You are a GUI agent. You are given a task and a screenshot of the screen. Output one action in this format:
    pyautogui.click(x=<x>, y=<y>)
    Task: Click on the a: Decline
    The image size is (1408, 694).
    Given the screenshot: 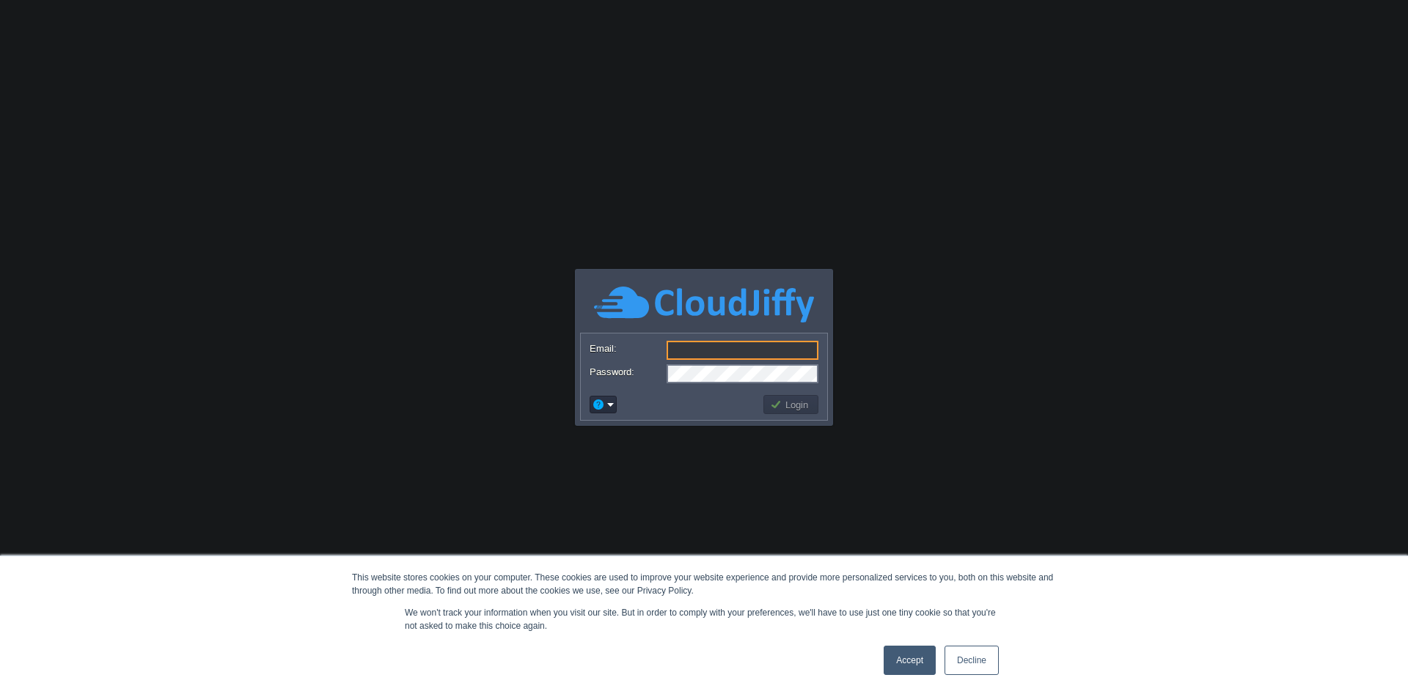 What is the action you would take?
    pyautogui.click(x=971, y=661)
    